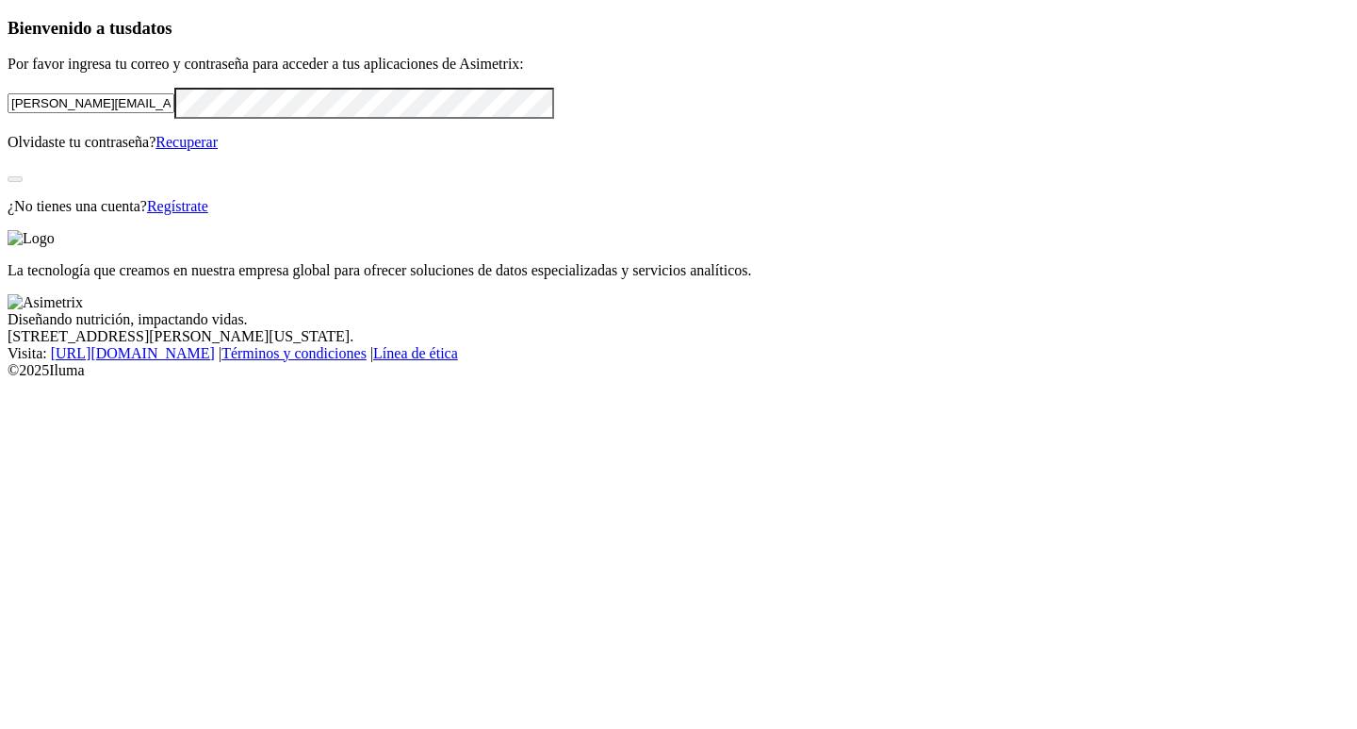 This screenshot has height=729, width=1357. What do you see at coordinates (90, 103) in the screenshot?
I see `input: Tu correo` at bounding box center [90, 103].